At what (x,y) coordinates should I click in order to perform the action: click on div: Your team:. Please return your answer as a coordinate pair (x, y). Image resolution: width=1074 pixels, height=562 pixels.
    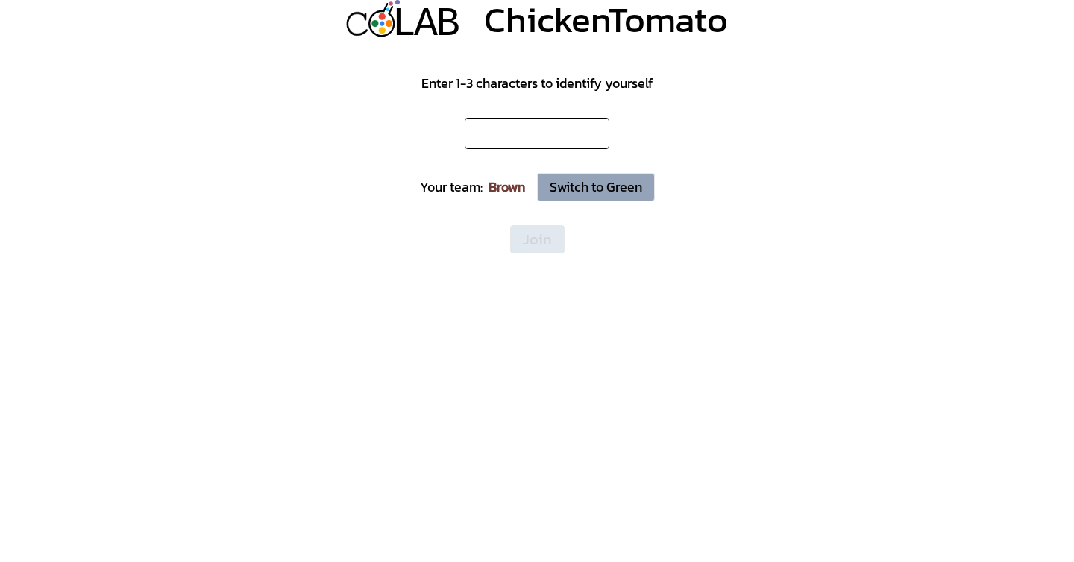
    Looking at the image, I should click on (451, 187).